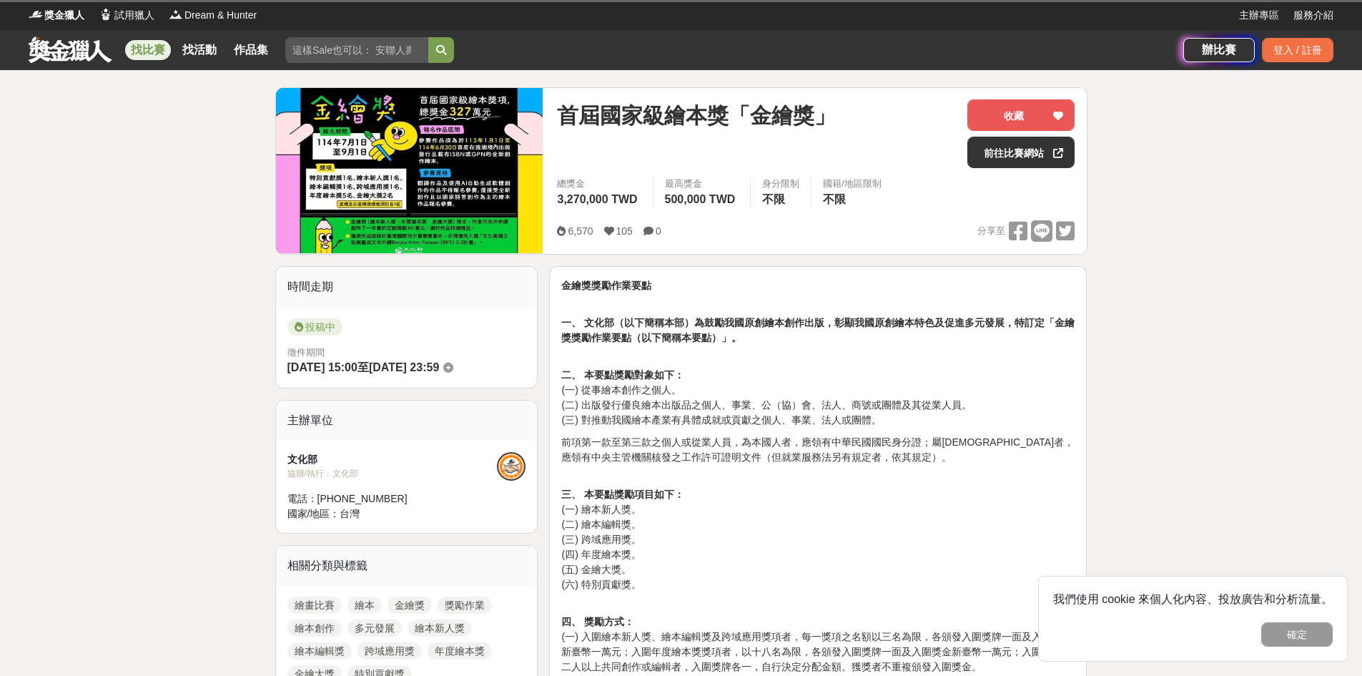  I want to click on a: 金繪獎, so click(410, 605).